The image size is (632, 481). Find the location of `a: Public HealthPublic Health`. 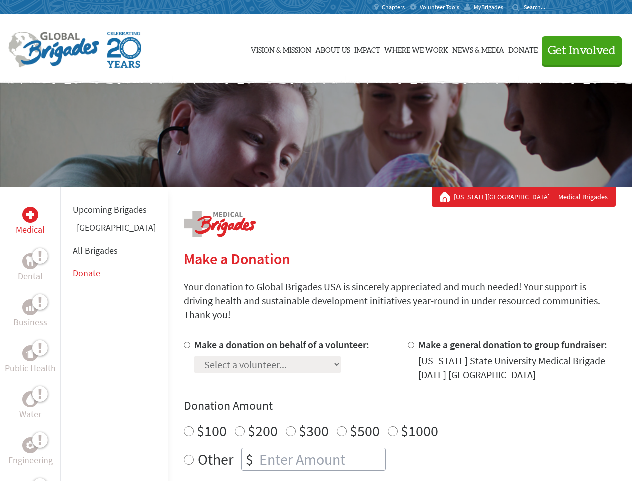

a: Public HealthPublic Health is located at coordinates (30, 360).